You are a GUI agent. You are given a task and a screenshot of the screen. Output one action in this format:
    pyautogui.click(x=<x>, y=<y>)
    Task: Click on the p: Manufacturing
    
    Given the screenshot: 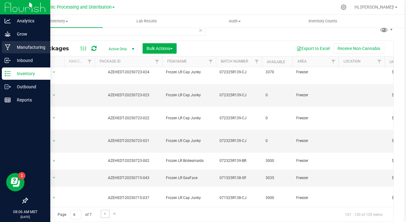 What is the action you would take?
    pyautogui.click(x=29, y=47)
    